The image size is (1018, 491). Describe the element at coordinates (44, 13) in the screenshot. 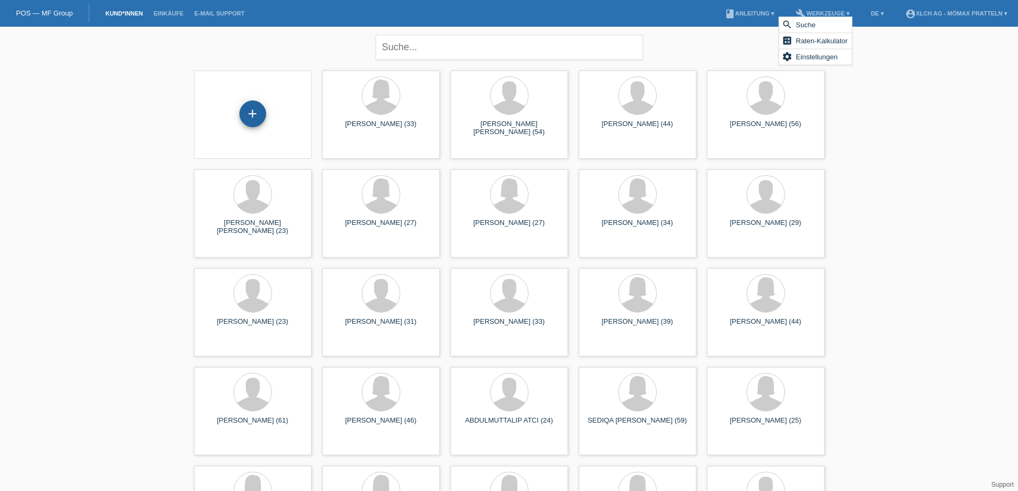

I see `a: POS — MF Group` at that location.